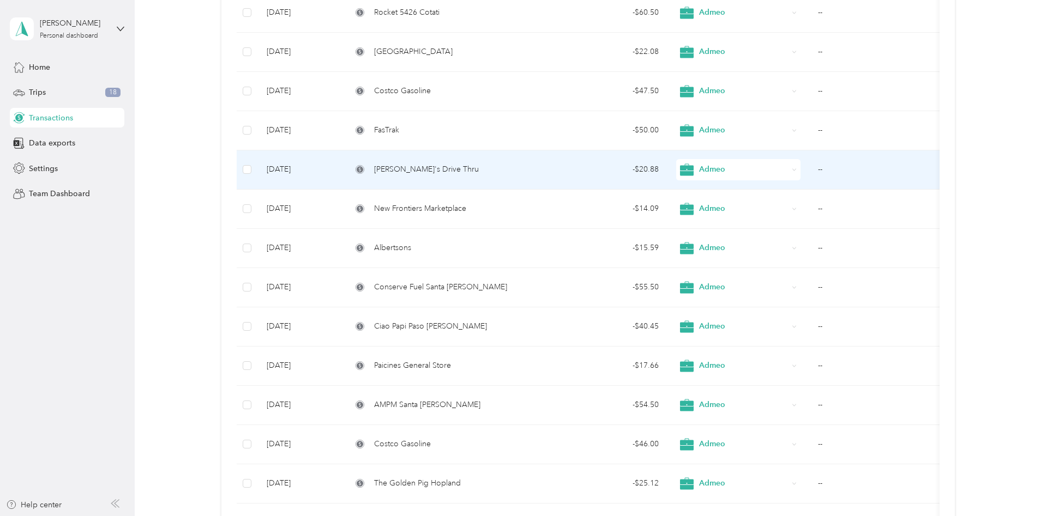 The image size is (1047, 516). What do you see at coordinates (39, 67) in the screenshot?
I see `span: Home` at bounding box center [39, 67].